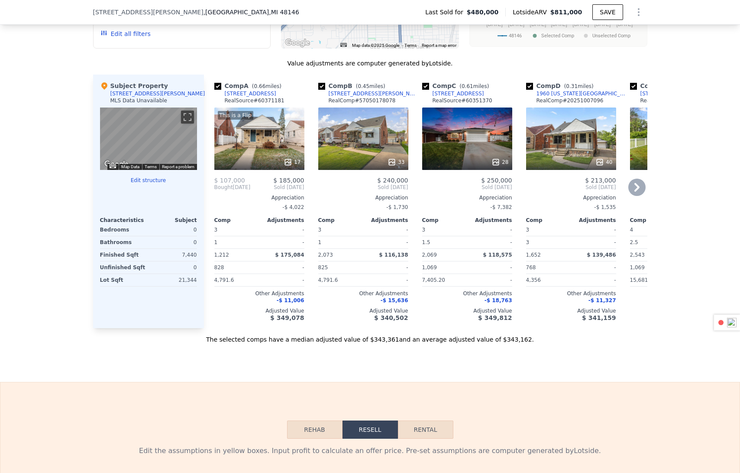  I want to click on button: Edit all filters, so click(126, 34).